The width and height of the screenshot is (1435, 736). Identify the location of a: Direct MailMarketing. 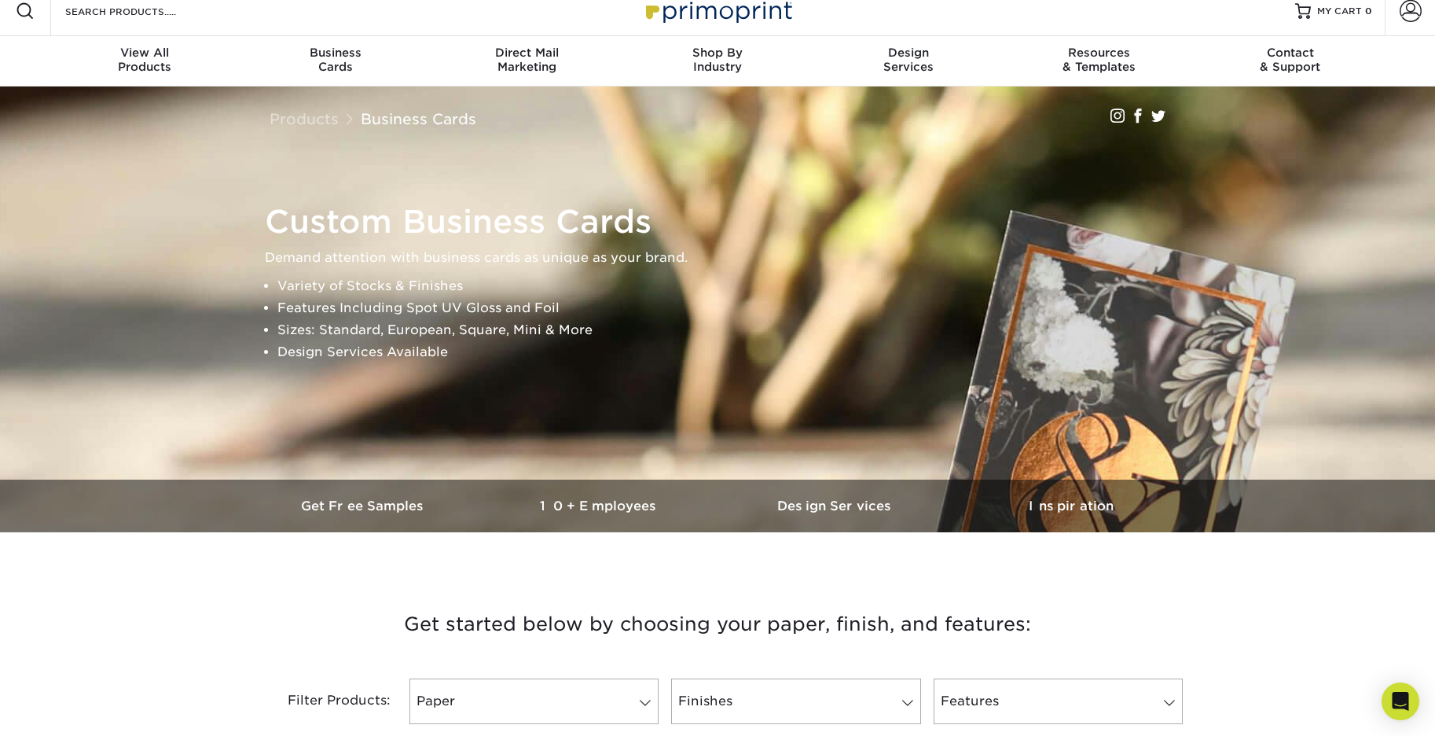
(527, 61).